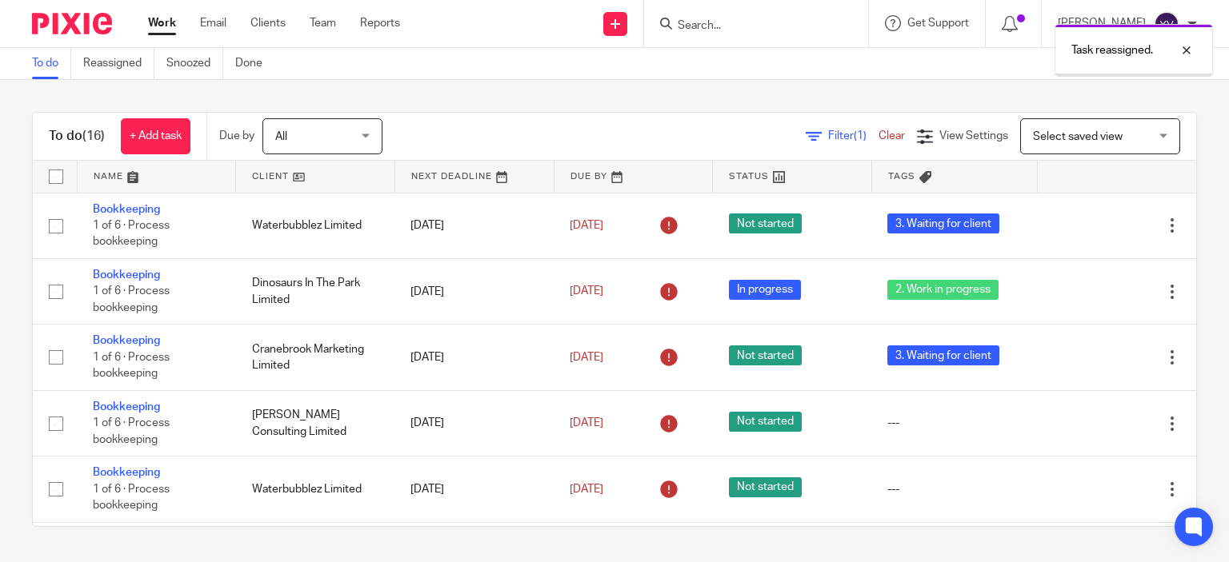 The height and width of the screenshot is (562, 1229). I want to click on a: Team, so click(322, 23).